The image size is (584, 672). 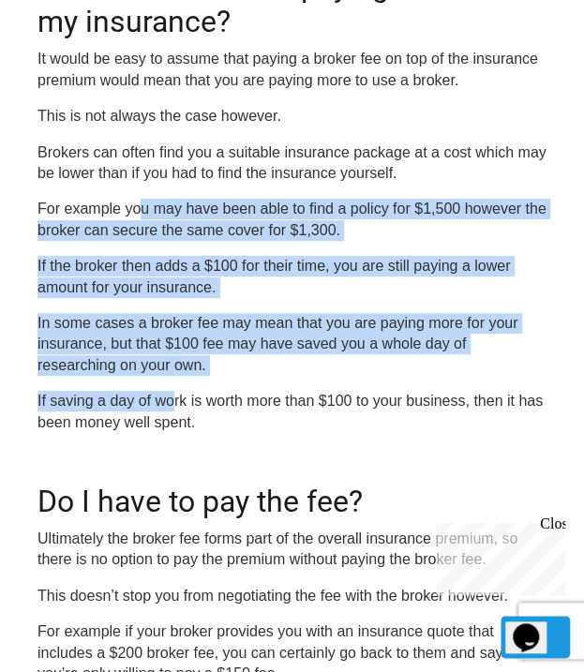 What do you see at coordinates (292, 163) in the screenshot?
I see `p: Brokers can often find you a suitable insurance package at a cost which may be lower than if you ...` at bounding box center [292, 163].